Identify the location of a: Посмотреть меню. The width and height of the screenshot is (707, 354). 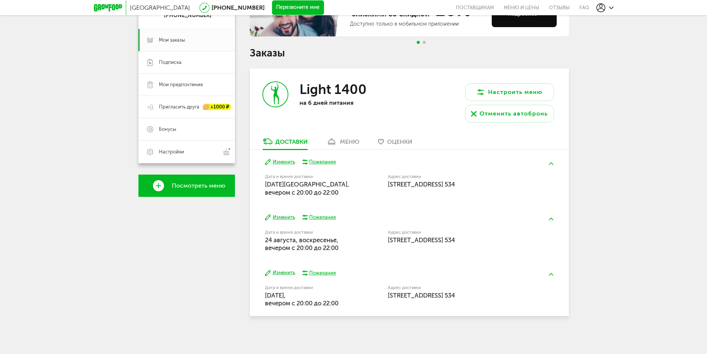
(187, 186).